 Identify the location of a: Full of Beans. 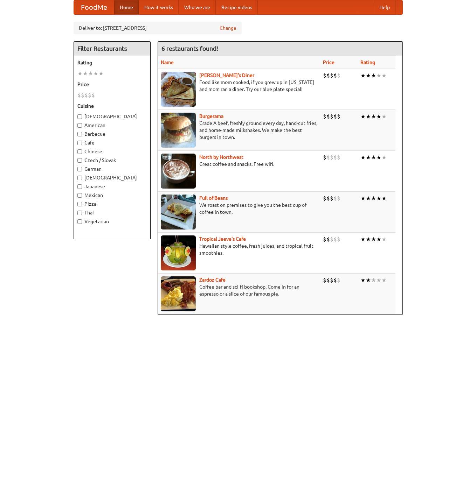
(213, 198).